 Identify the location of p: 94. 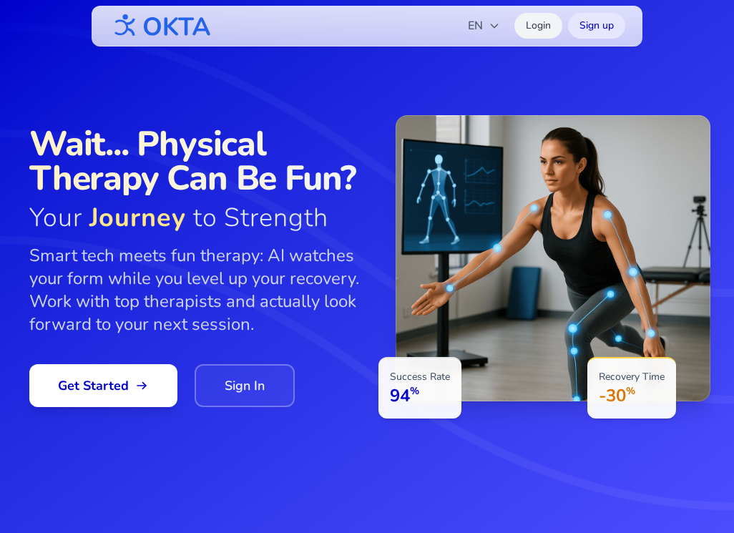
(420, 395).